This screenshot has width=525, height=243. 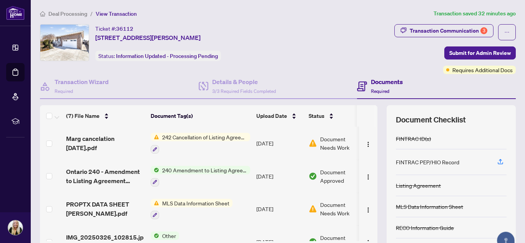 I want to click on h4: Details & People, so click(x=244, y=82).